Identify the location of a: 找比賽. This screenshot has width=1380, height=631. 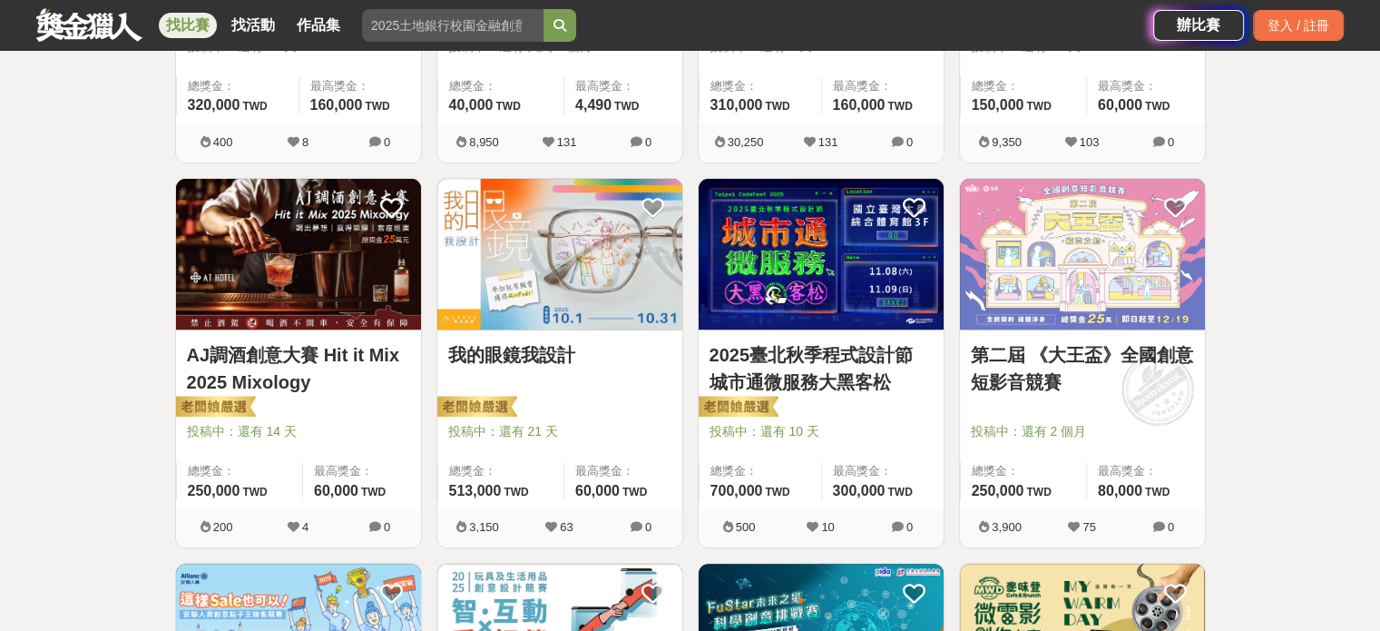
(188, 25).